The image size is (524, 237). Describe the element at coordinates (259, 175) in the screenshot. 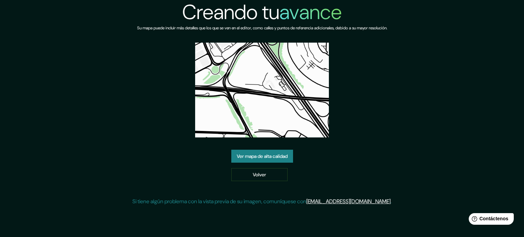

I see `a: Volver` at that location.